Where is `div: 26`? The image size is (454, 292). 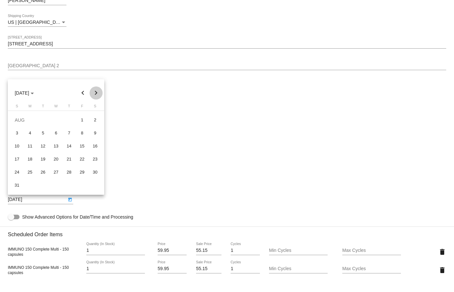 div: 26 is located at coordinates (43, 172).